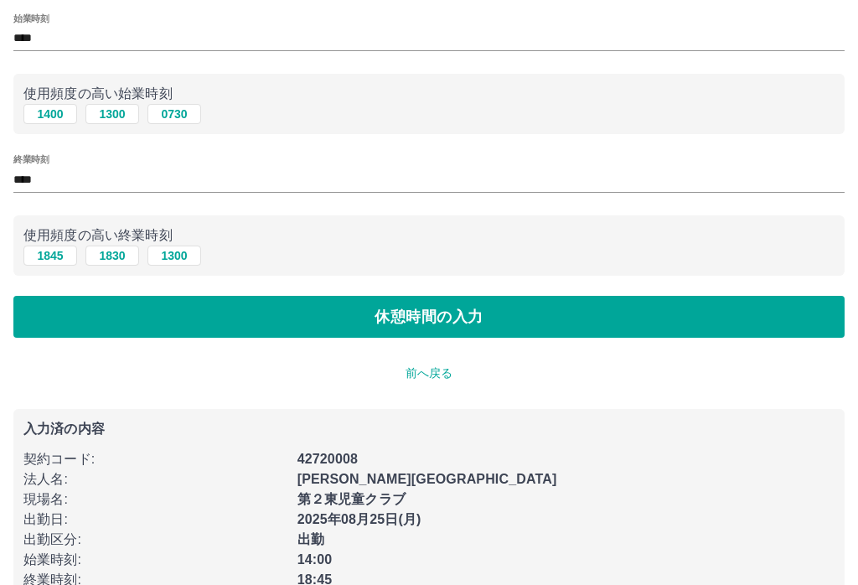  I want to click on label: 始業時刻, so click(31, 18).